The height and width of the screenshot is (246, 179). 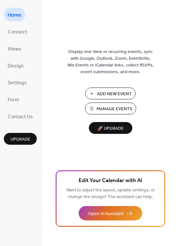 I want to click on span: 🚀 Upgrade, so click(x=110, y=128).